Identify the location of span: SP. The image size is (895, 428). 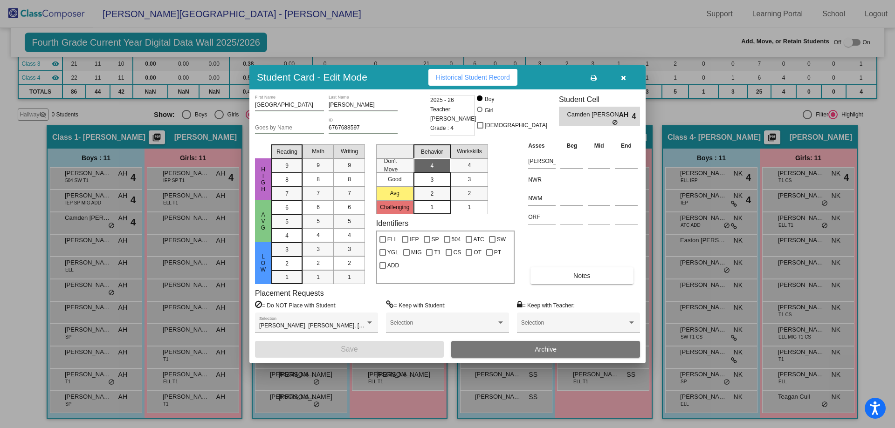
(435, 240).